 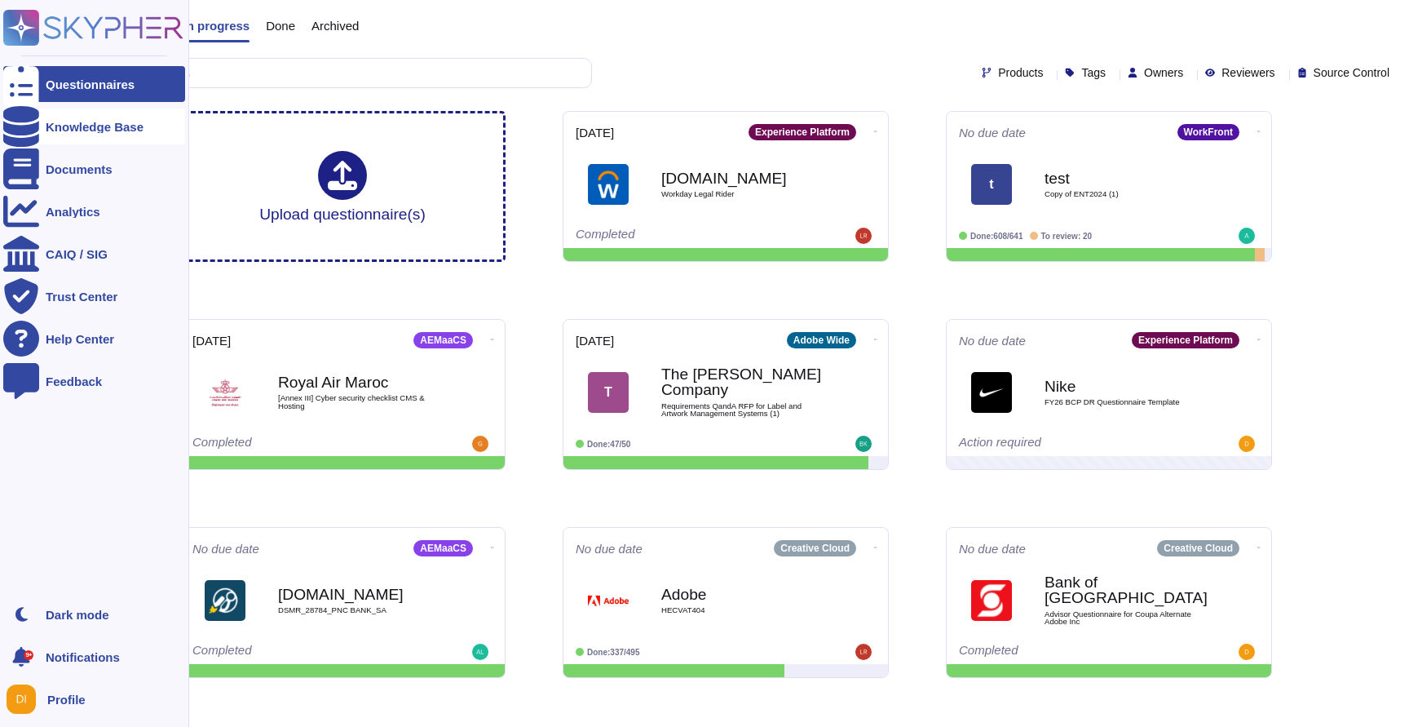 I want to click on a: Help Center, so click(x=94, y=338).